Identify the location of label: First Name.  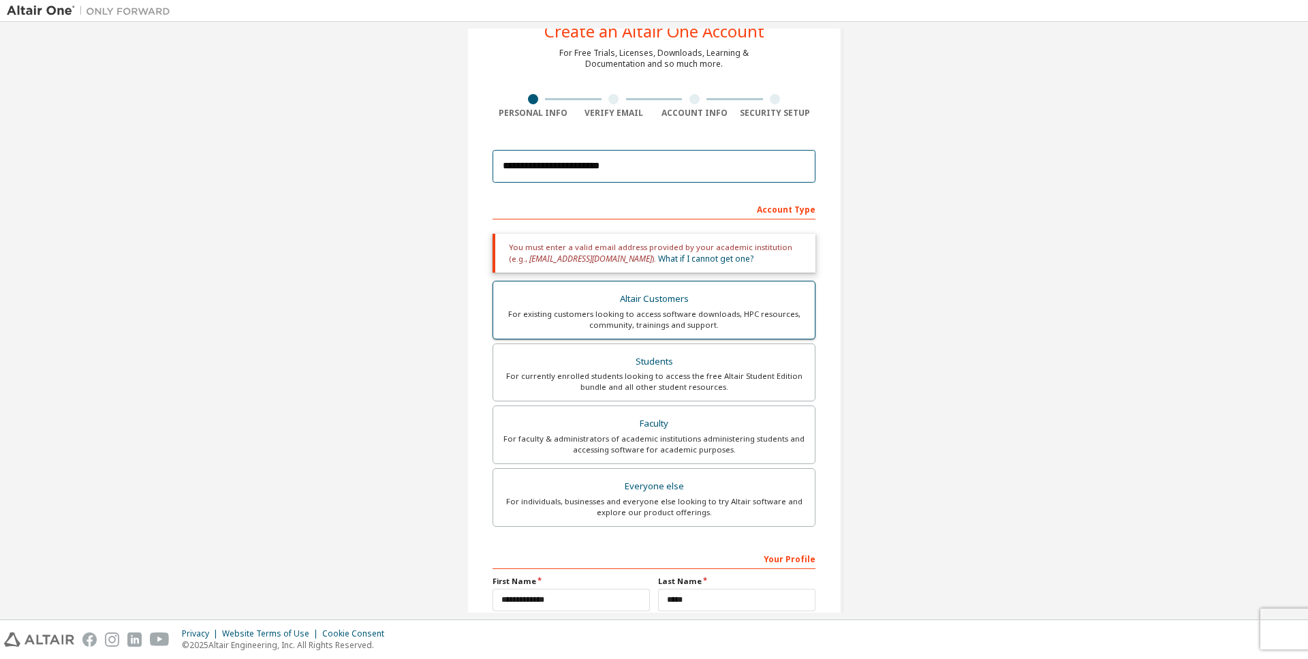
(571, 581).